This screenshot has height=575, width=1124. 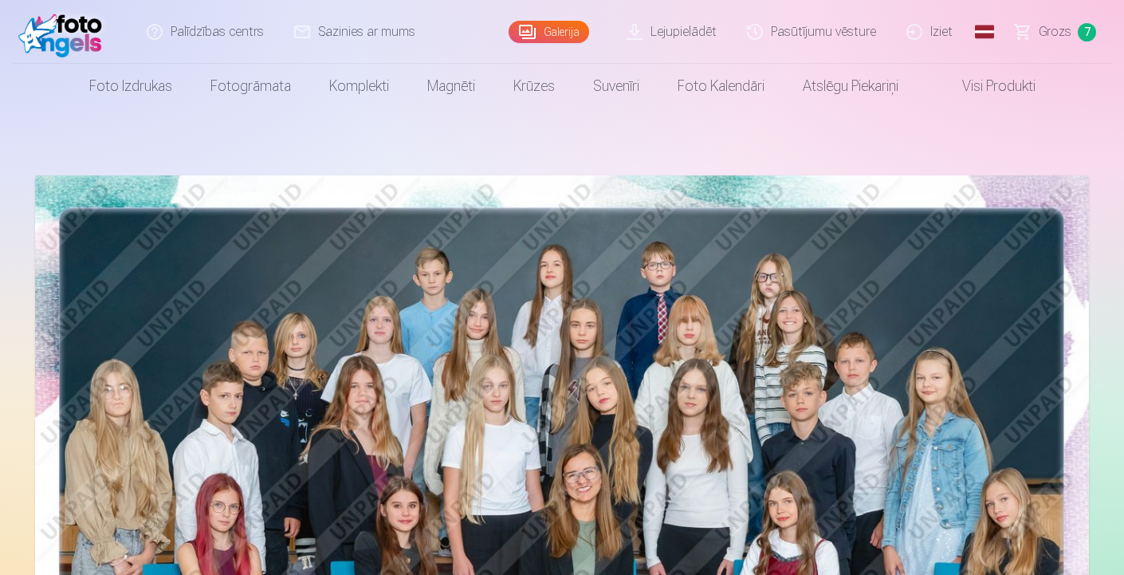 What do you see at coordinates (986, 86) in the screenshot?
I see `a: Visi produkti` at bounding box center [986, 86].